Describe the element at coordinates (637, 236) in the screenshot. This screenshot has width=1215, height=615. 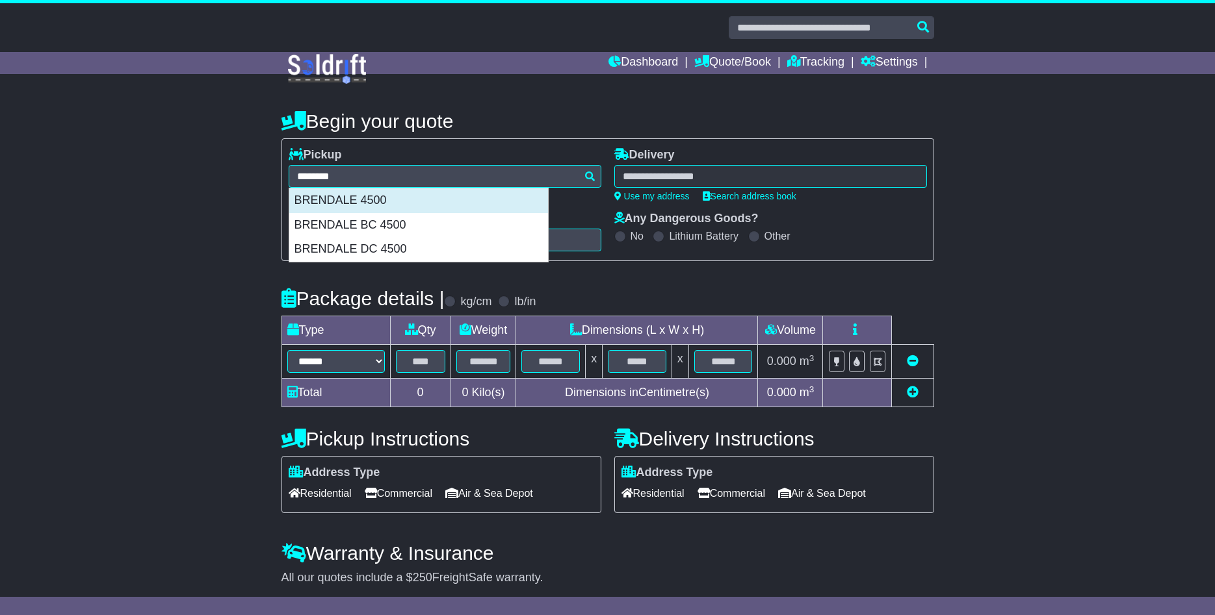
I see `label: No` at that location.